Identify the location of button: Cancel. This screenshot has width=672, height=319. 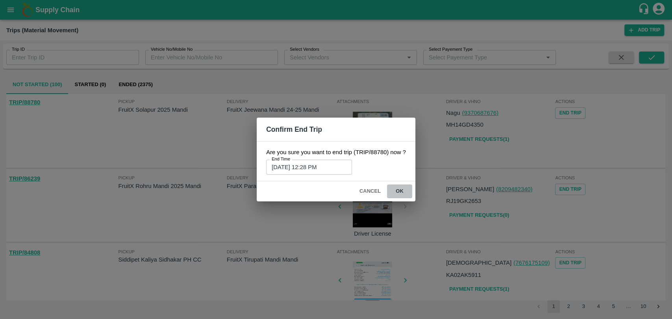
(370, 191).